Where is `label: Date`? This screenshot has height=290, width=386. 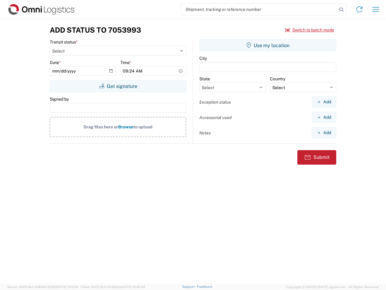
label: Date is located at coordinates (55, 62).